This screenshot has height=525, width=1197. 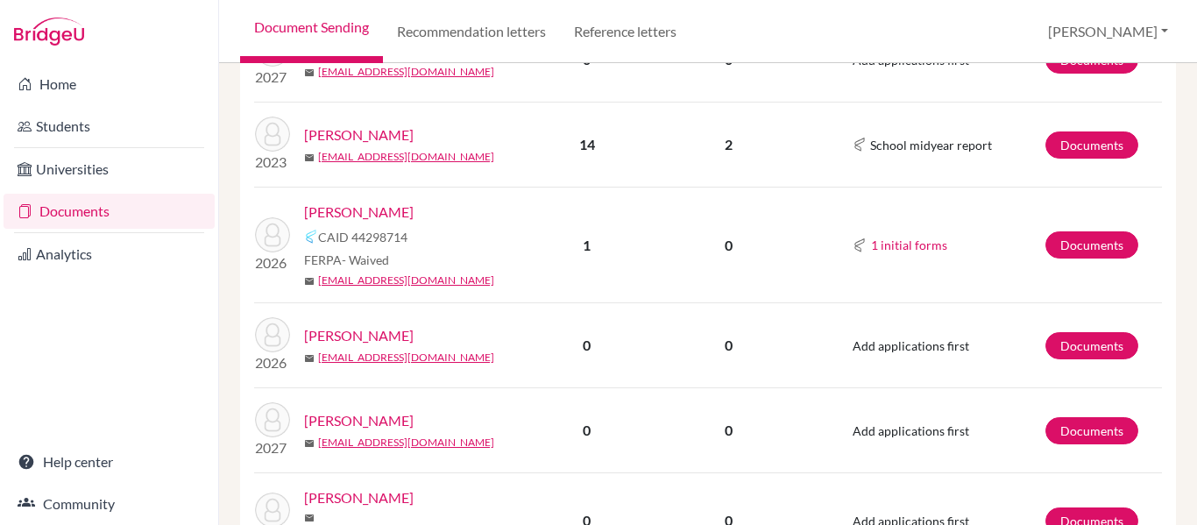 I want to click on b: 14, so click(x=587, y=144).